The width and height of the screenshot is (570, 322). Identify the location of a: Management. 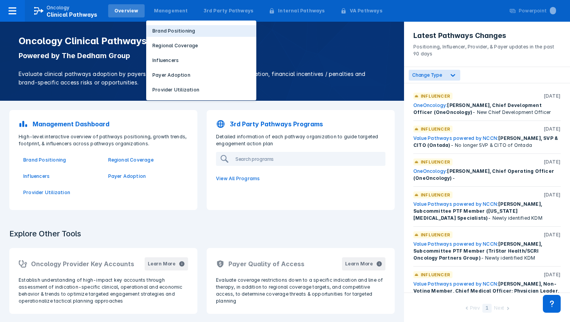
(171, 11).